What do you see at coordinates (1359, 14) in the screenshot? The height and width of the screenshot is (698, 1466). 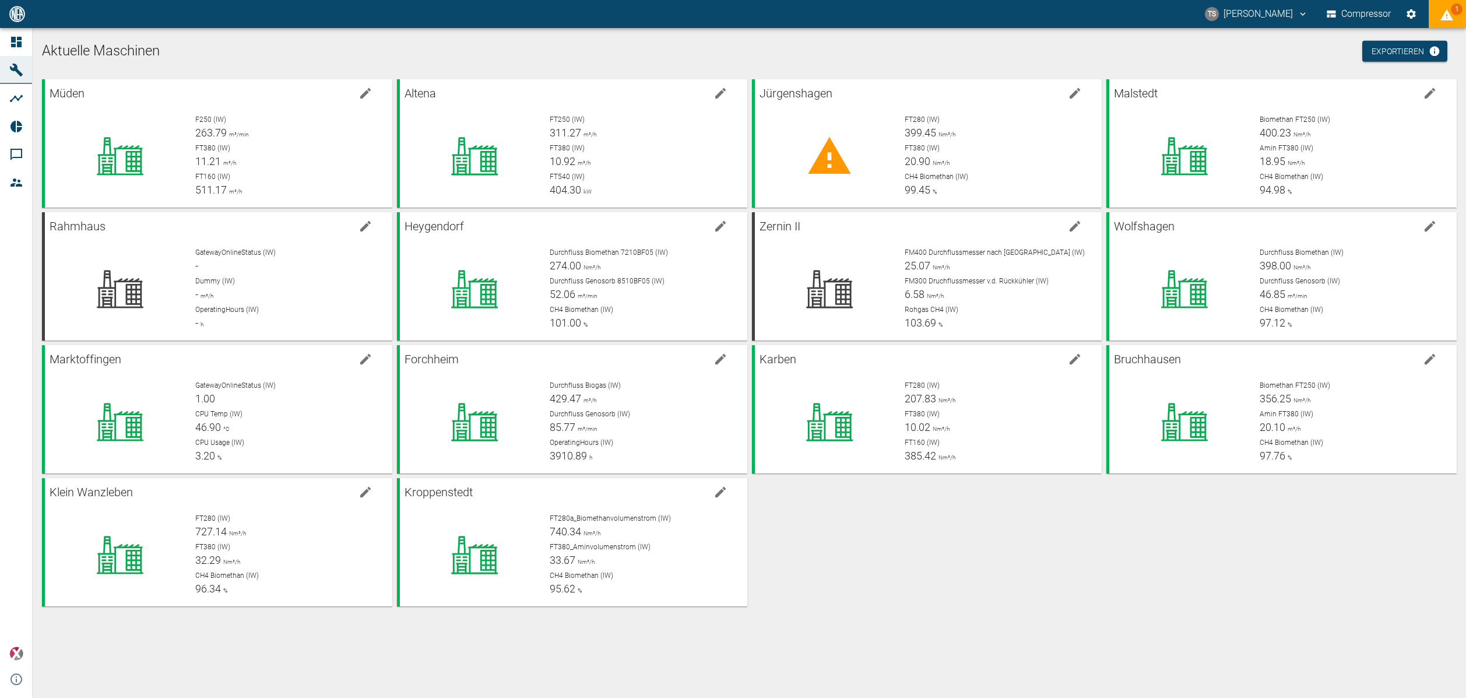 I see `button: Compressor` at bounding box center [1359, 14].